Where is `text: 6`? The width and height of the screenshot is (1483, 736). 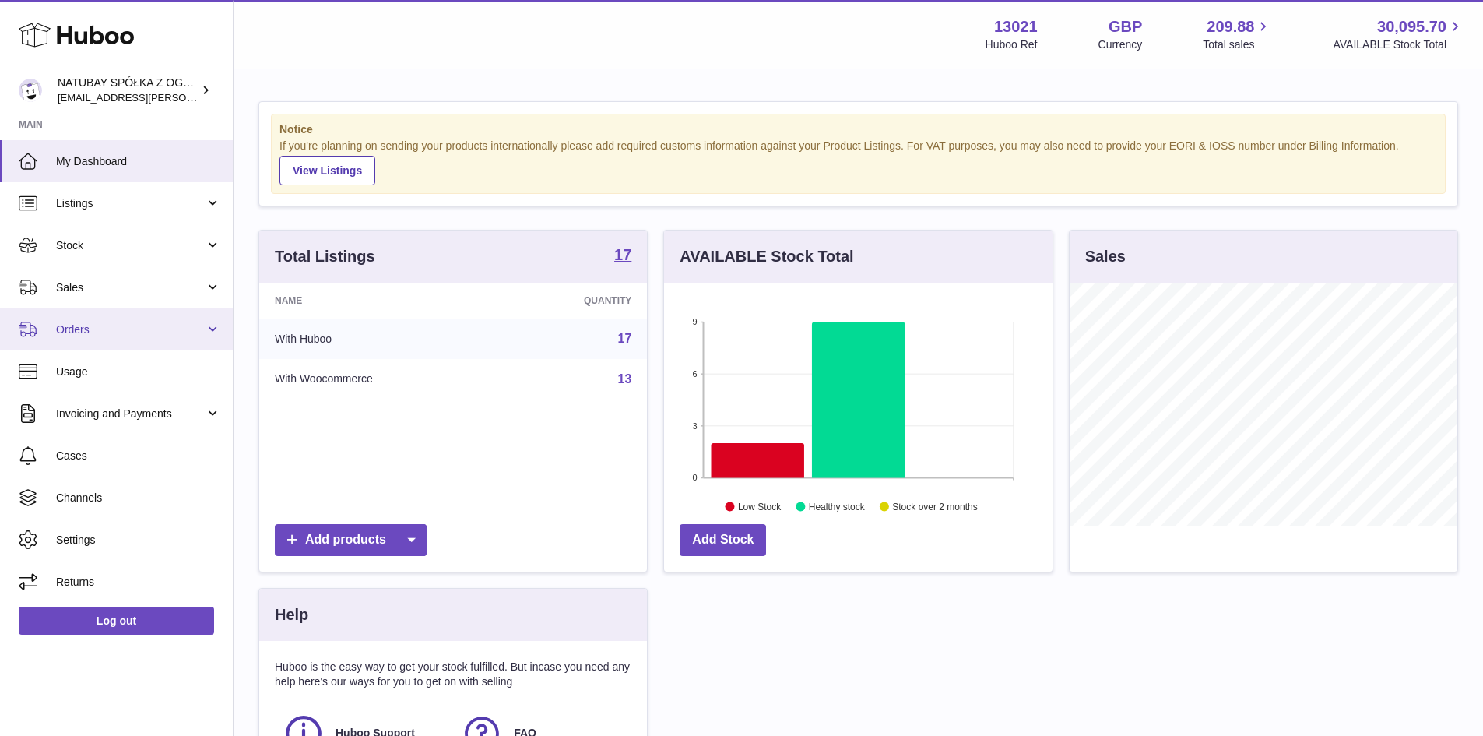
text: 6 is located at coordinates (695, 374).